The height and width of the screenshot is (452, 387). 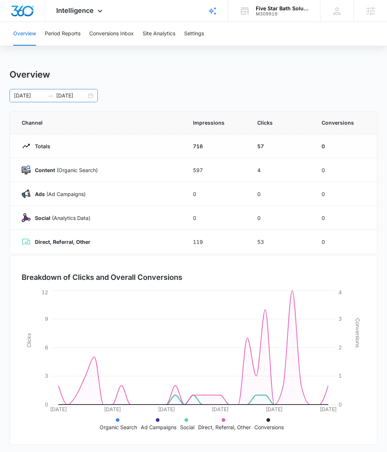 I want to click on span: Impressions, so click(x=216, y=122).